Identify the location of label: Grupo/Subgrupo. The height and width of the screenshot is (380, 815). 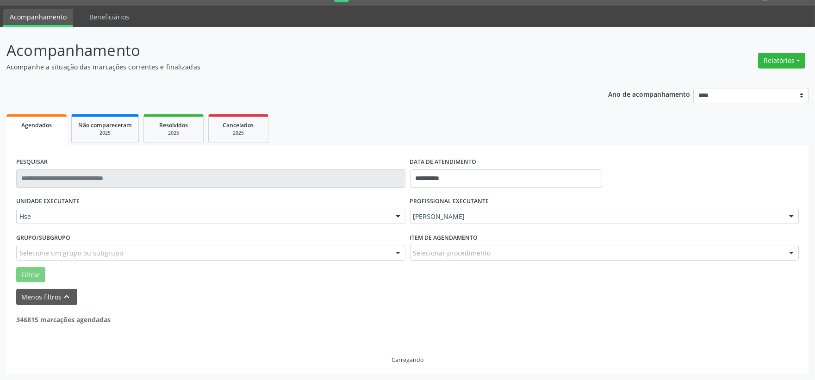
(43, 237).